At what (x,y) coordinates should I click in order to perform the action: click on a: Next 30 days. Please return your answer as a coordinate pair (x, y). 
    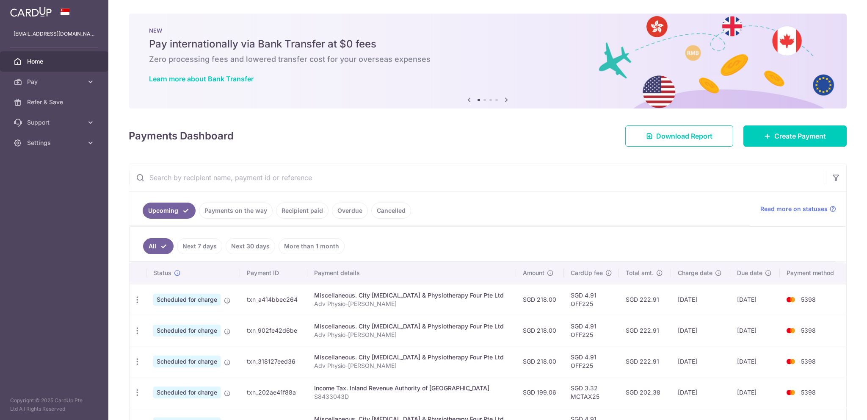
    Looking at the image, I should click on (250, 246).